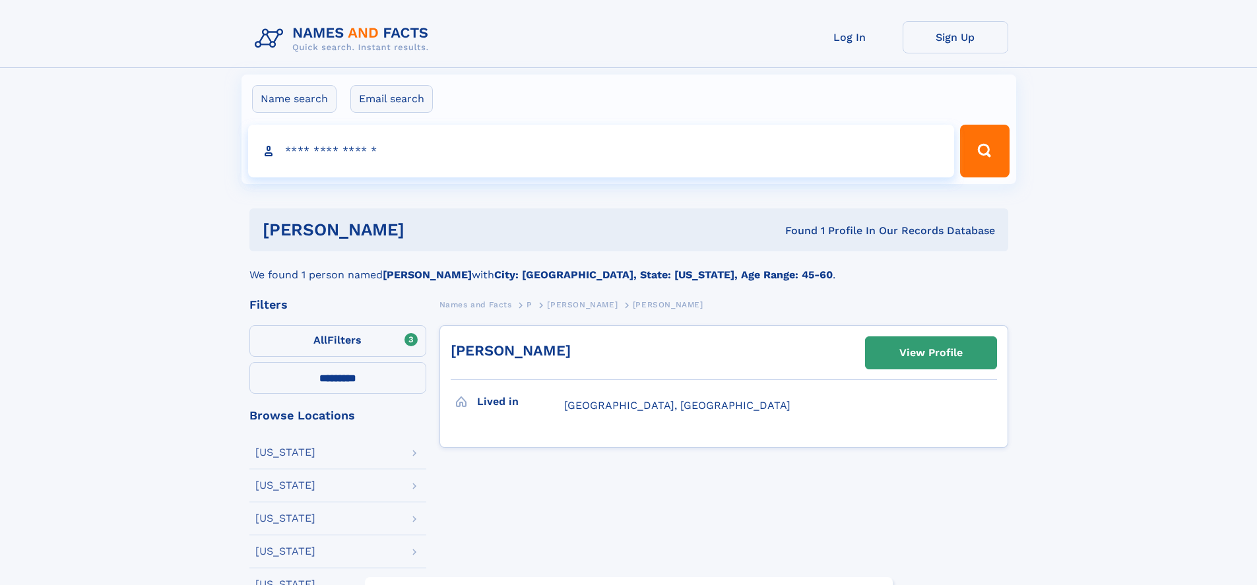  I want to click on input: search input, so click(601, 151).